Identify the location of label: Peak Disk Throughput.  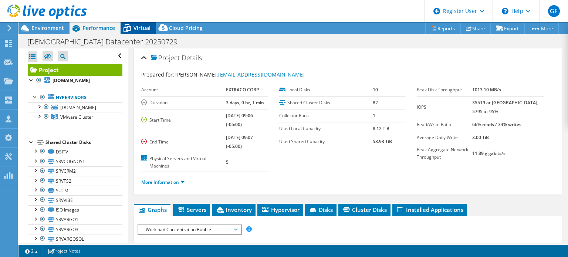
(445, 90).